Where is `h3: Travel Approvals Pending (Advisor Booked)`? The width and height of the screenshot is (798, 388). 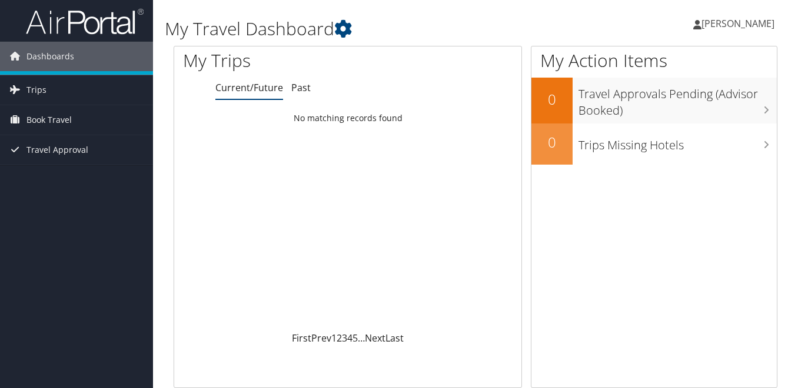
h3: Travel Approvals Pending (Advisor Booked) is located at coordinates (677, 99).